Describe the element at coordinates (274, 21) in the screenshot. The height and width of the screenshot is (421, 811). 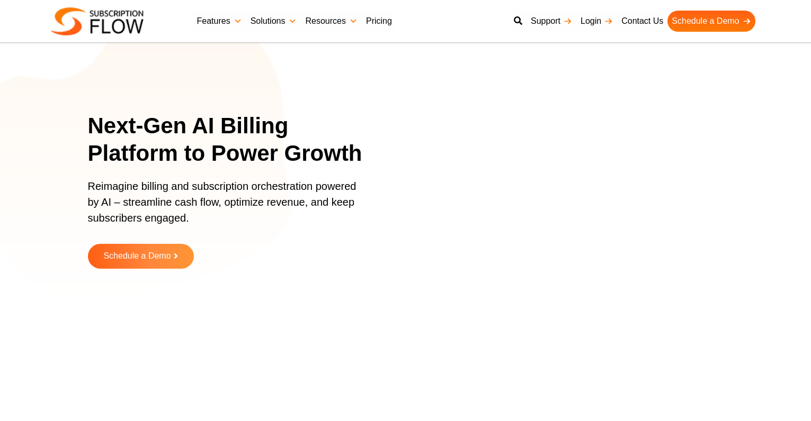
I see `a: Solutions` at that location.